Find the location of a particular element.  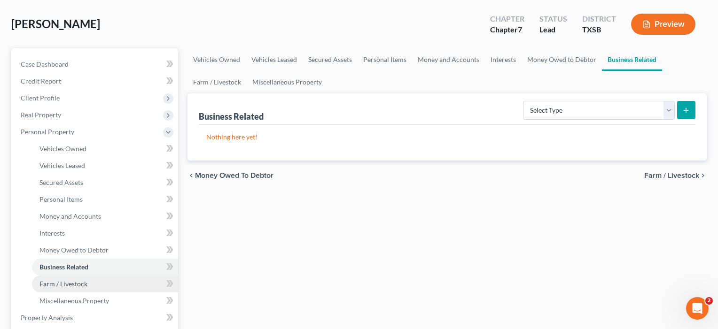

button: Farm / Livestock chevron_right is located at coordinates (675, 176).